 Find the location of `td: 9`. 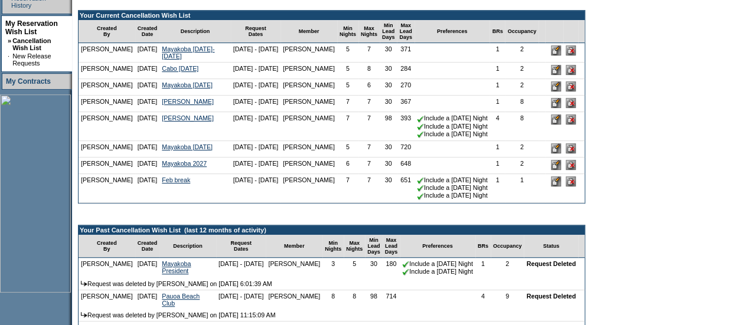

td: 9 is located at coordinates (507, 300).